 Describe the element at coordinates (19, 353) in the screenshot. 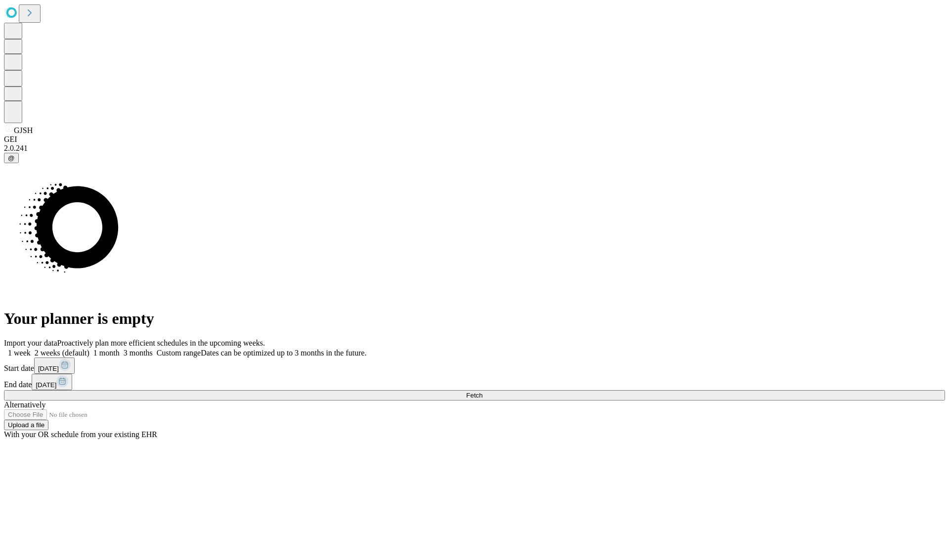

I see `span: 1 week` at that location.